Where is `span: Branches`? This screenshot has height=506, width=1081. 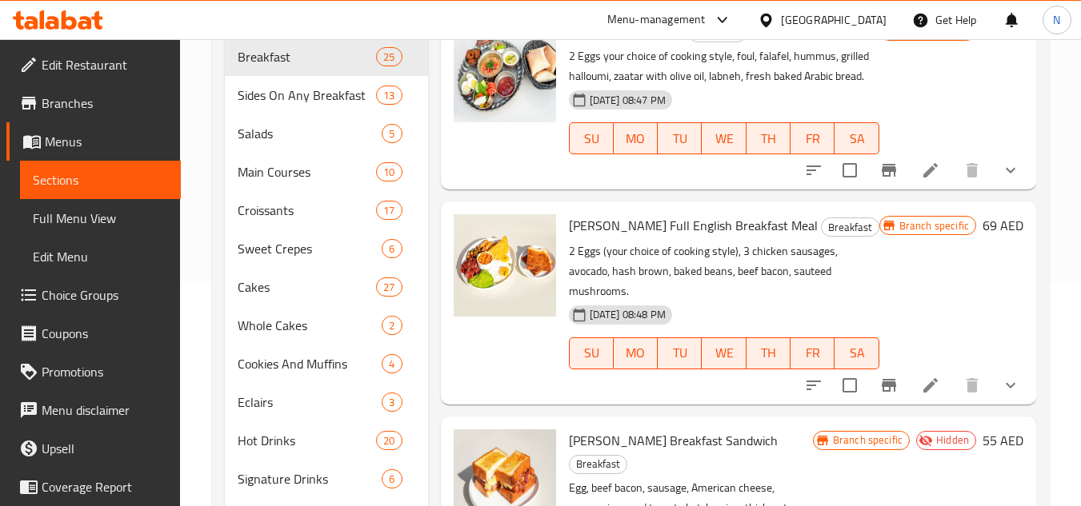 span: Branches is located at coordinates (105, 103).